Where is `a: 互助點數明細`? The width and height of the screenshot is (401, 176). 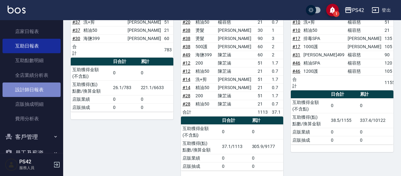 a: 互助點數明細 is located at coordinates (32, 61).